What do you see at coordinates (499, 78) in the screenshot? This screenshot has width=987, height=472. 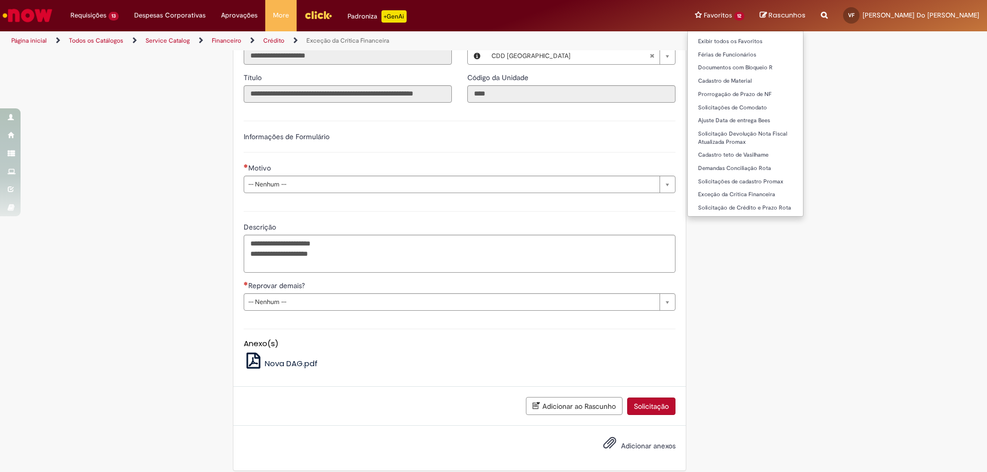 I see `span: Somente leitura - Código da Unidade` at bounding box center [499, 78].